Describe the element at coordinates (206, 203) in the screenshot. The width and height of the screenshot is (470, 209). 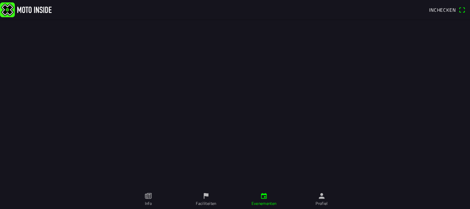
I see `ion-label: Faciliteiten` at that location.